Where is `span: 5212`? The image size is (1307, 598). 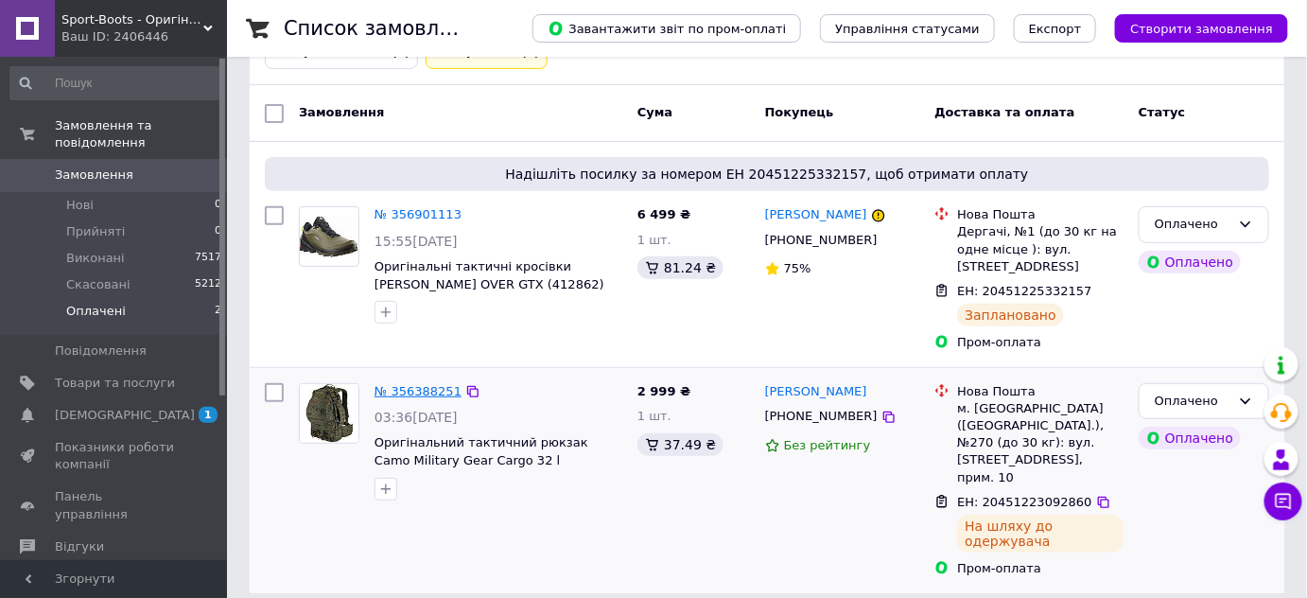 span: 5212 is located at coordinates (208, 285).